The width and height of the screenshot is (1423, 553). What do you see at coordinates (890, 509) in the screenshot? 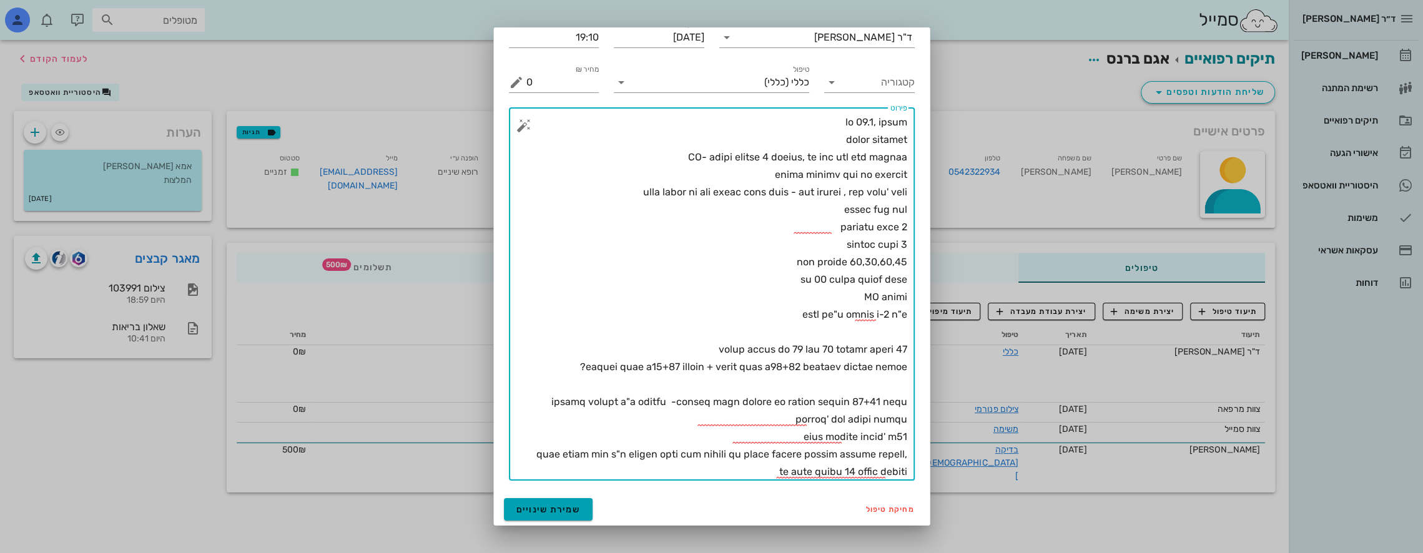
I see `span: מחיקת טיפול` at bounding box center [890, 509].